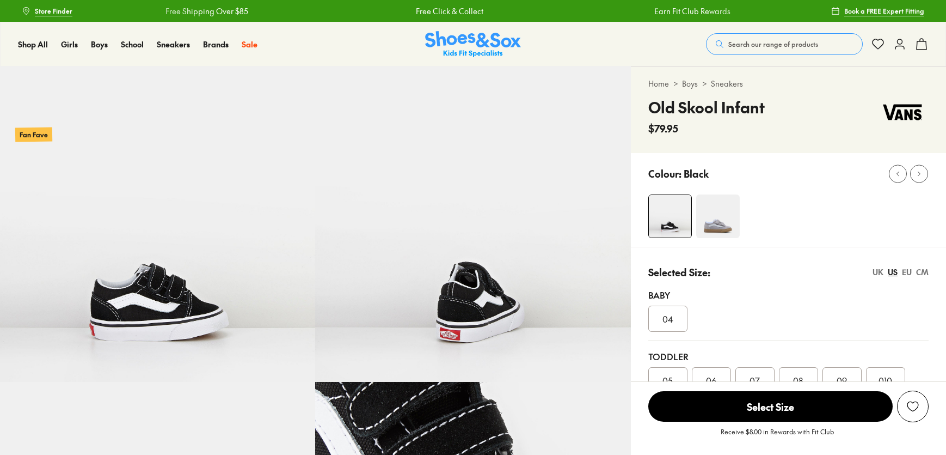 This screenshot has height=455, width=946. What do you see at coordinates (173, 44) in the screenshot?
I see `span: Sneakers` at bounding box center [173, 44].